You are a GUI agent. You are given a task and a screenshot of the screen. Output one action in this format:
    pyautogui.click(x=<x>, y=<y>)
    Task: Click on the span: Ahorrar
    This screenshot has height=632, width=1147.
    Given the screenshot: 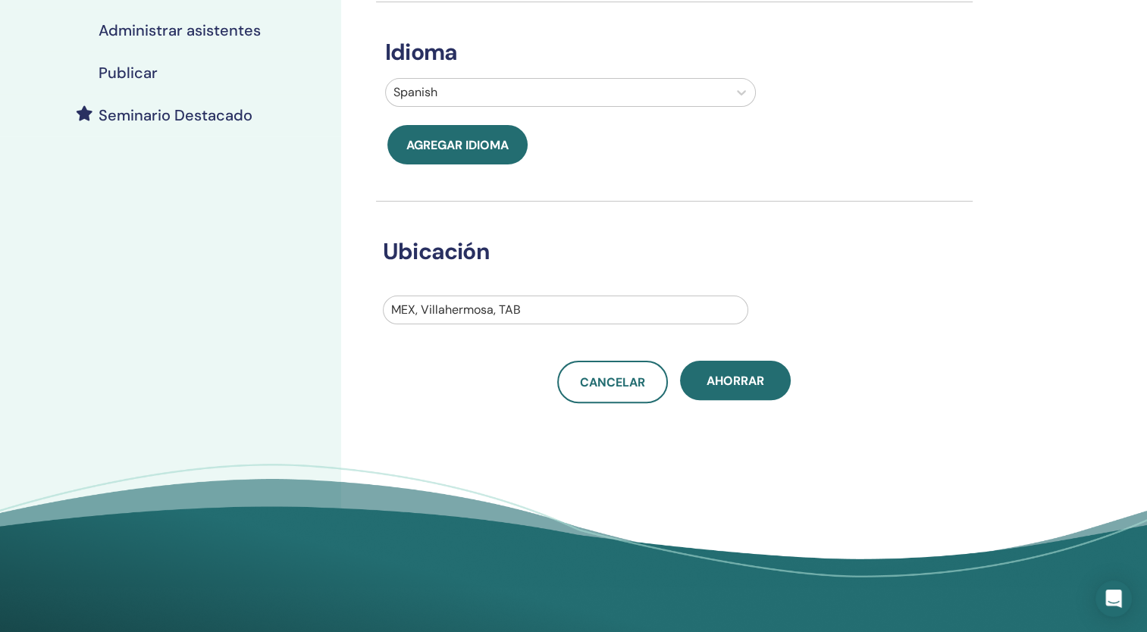 What is the action you would take?
    pyautogui.click(x=735, y=380)
    